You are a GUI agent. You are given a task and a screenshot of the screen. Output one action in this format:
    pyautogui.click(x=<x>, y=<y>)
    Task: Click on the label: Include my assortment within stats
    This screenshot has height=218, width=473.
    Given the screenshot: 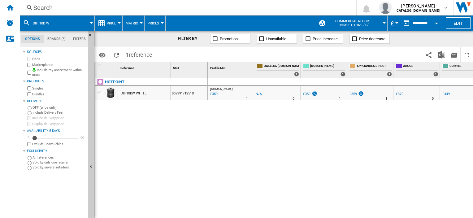 What is the action you would take?
    pyautogui.click(x=59, y=72)
    